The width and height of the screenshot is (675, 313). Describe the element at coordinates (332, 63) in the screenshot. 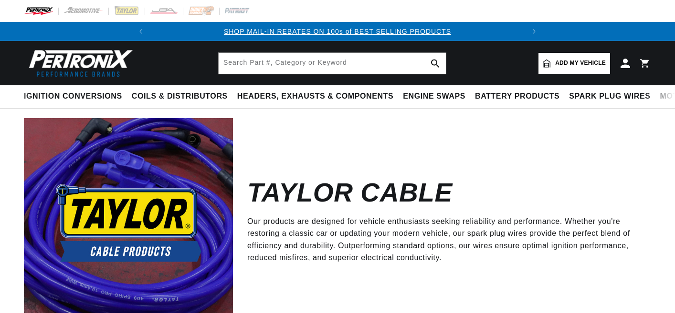

I see `input: Search Part #, Category or Keyword` at that location.